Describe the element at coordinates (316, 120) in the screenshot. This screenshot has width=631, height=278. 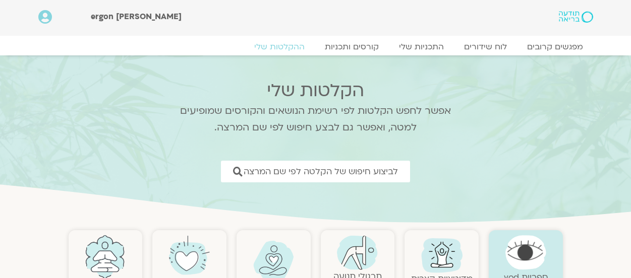
I see `p: אפשר לחפש הקלטות לפי רשימת הנושאים והקורסים שמופיעים למטה, ואפשר גם לבצע חיפוש לפי שם המרצה.` at that location.